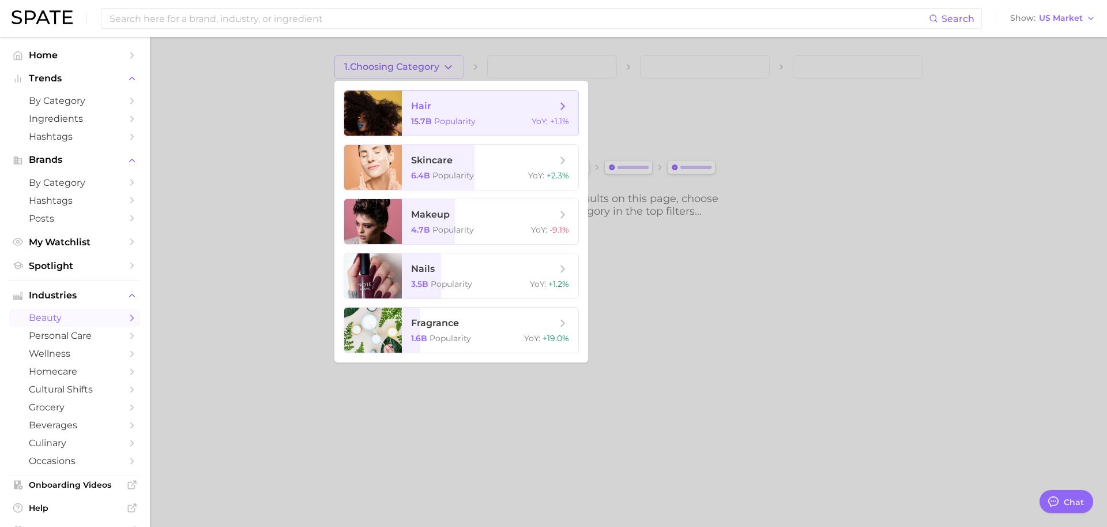  What do you see at coordinates (75, 353) in the screenshot?
I see `span: wellness` at bounding box center [75, 353].